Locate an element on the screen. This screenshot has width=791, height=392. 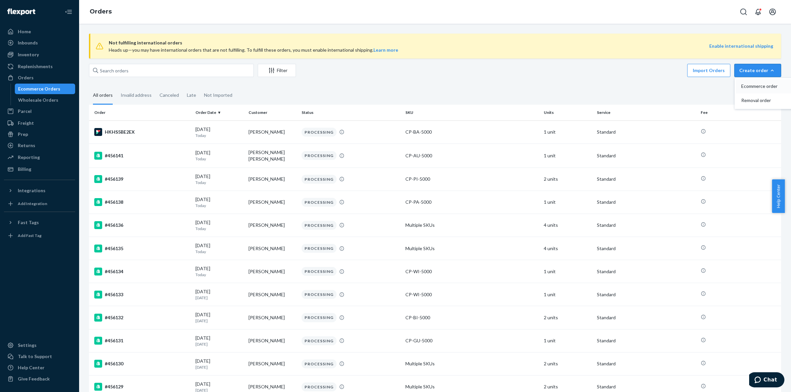
a: Help Center is located at coordinates (40, 368).